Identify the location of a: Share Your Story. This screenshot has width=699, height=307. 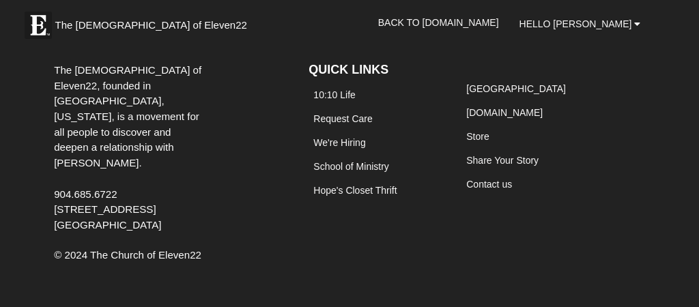
(502, 160).